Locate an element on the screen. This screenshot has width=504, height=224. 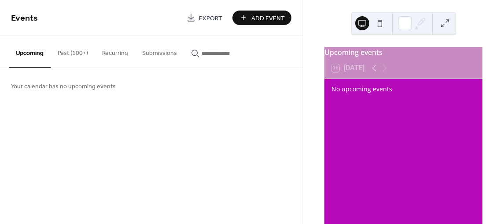
button: Submissions is located at coordinates (159, 51).